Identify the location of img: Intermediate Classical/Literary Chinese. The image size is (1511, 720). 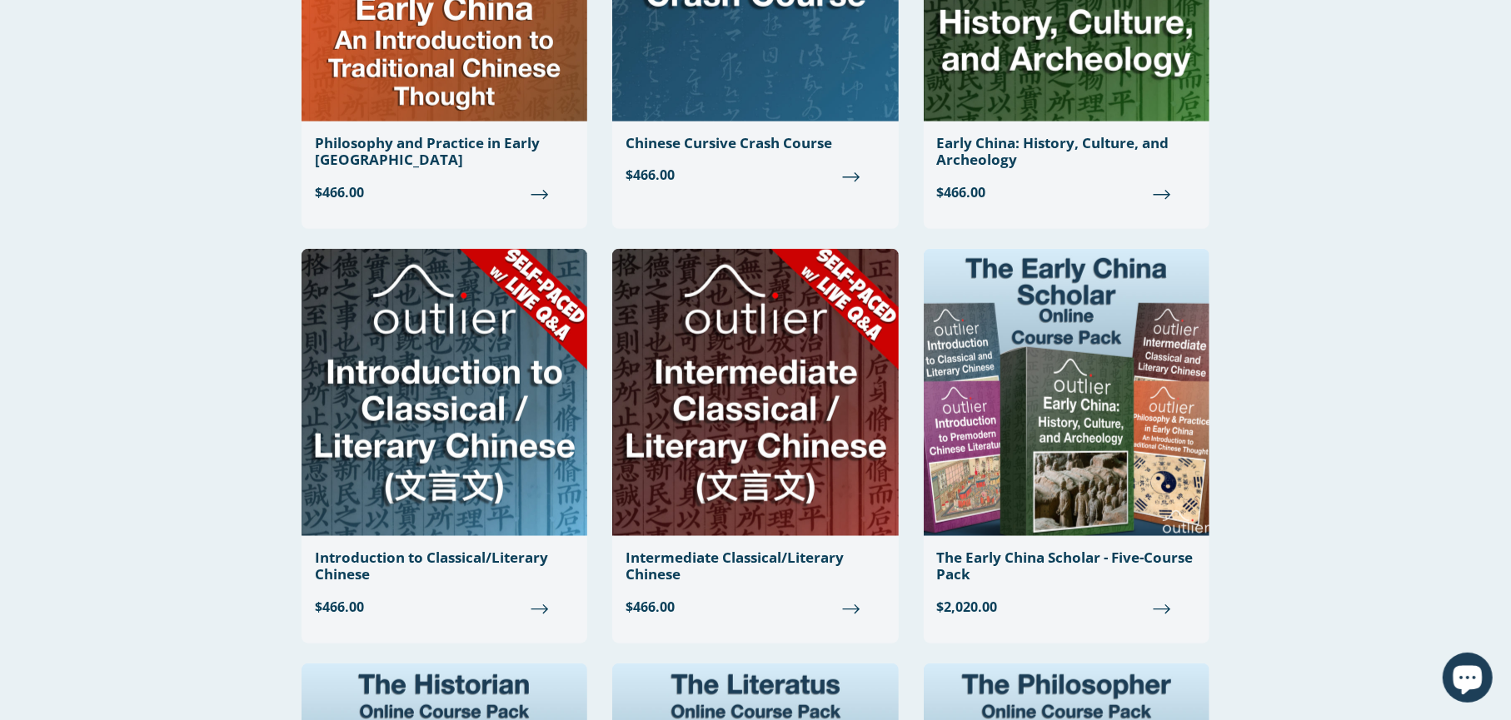
(755, 392).